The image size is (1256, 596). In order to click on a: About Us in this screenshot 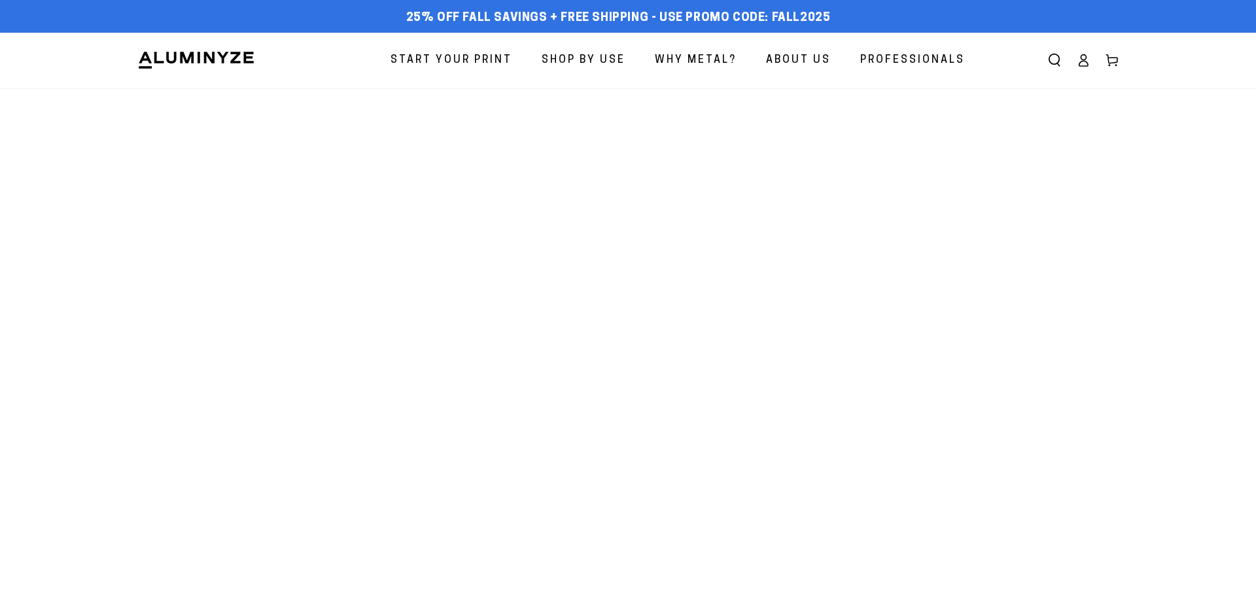, I will do `click(798, 60)`.